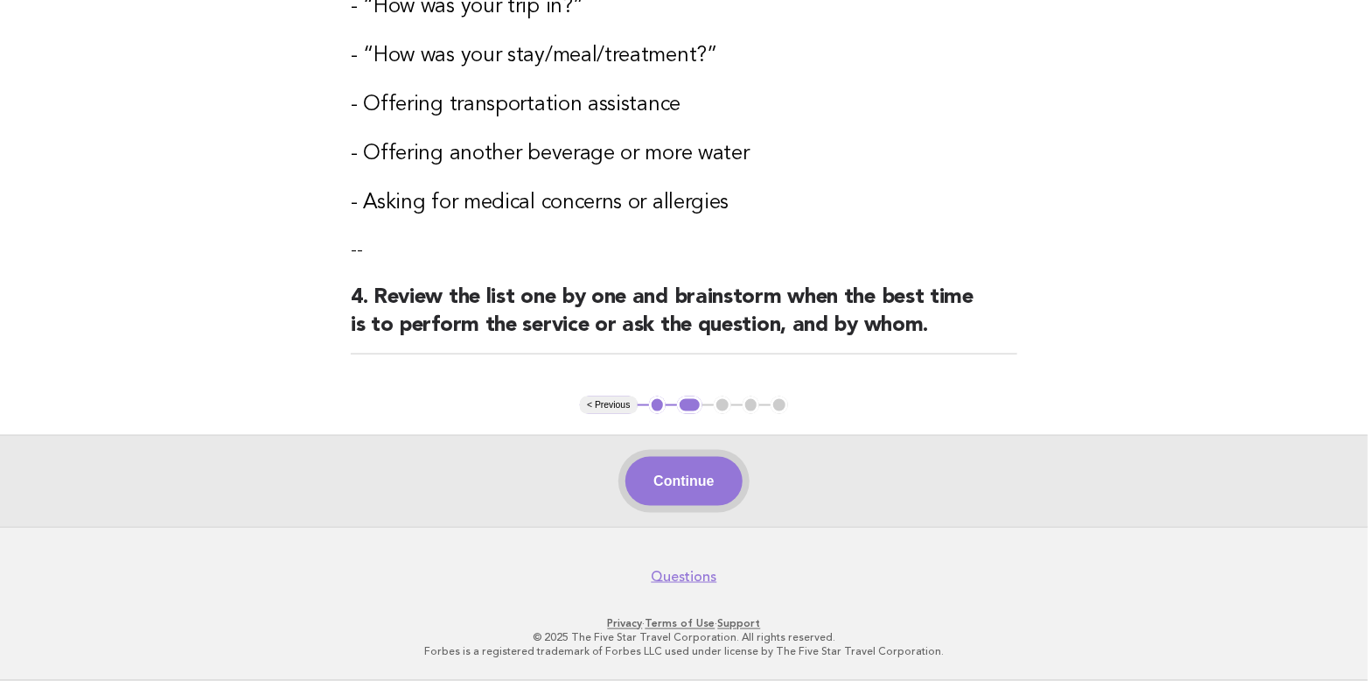 This screenshot has width=1368, height=681. What do you see at coordinates (608, 405) in the screenshot?
I see `button: < Previous` at bounding box center [608, 405].